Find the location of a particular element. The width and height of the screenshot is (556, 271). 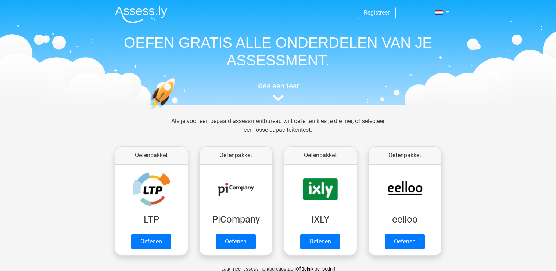

a: kies een test is located at coordinates (278, 91).